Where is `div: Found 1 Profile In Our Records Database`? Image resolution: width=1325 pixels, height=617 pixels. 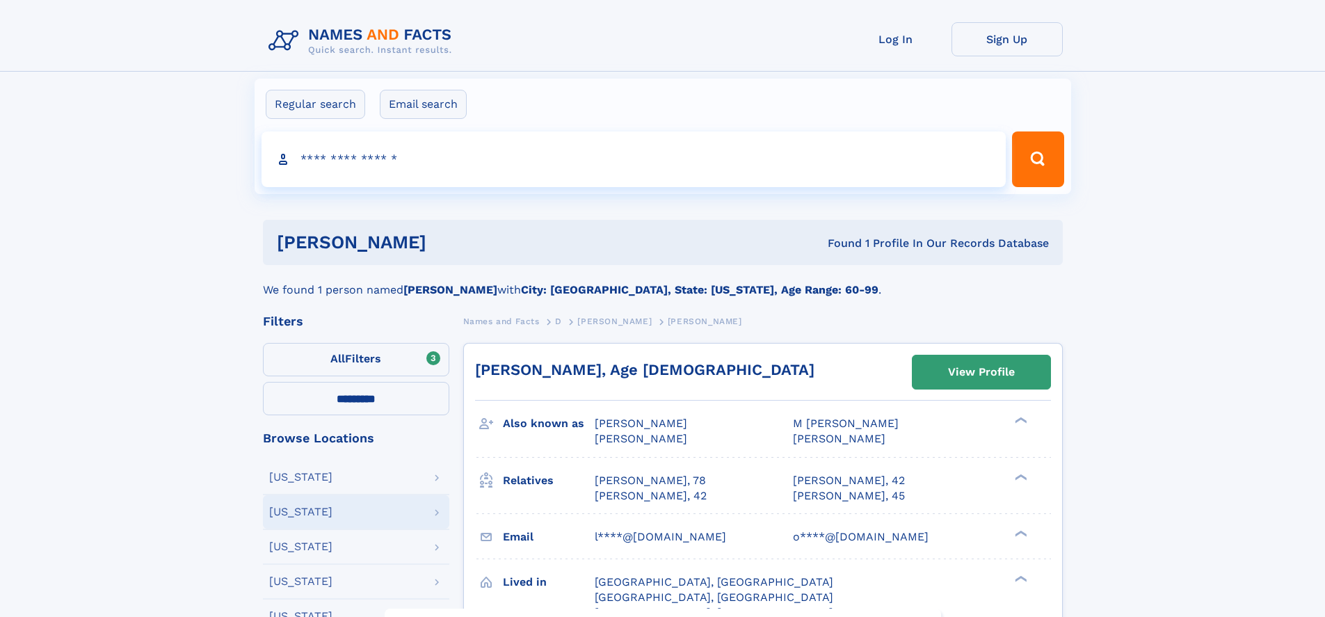 div: Found 1 Profile In Our Records Database is located at coordinates (837, 243).